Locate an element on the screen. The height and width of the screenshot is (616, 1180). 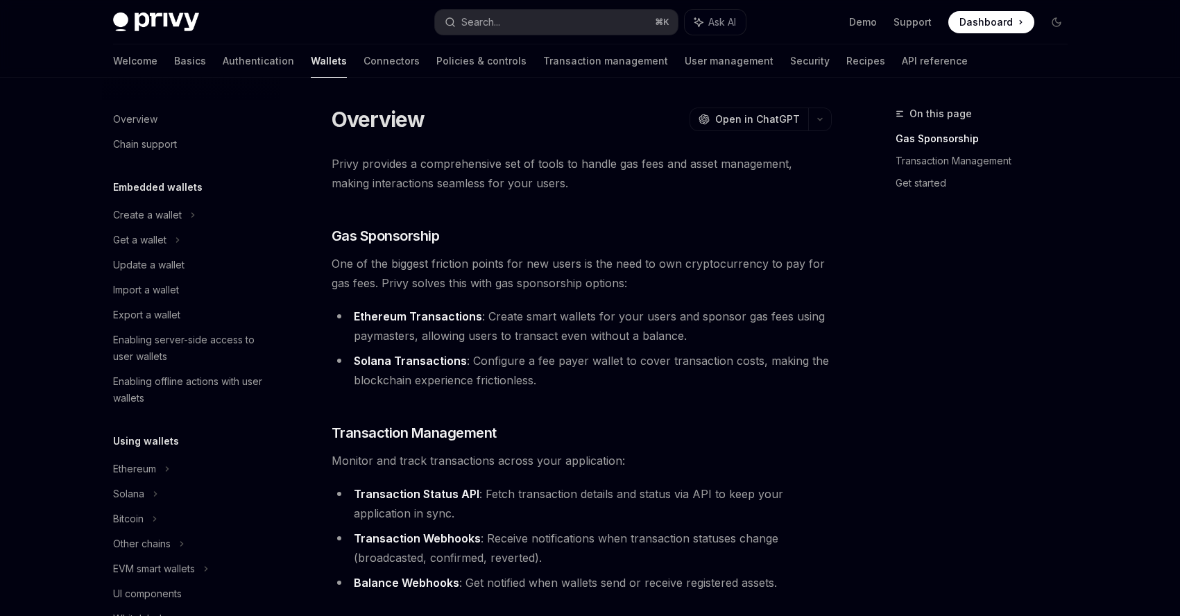
strong: Balance Webhooks is located at coordinates (407, 583).